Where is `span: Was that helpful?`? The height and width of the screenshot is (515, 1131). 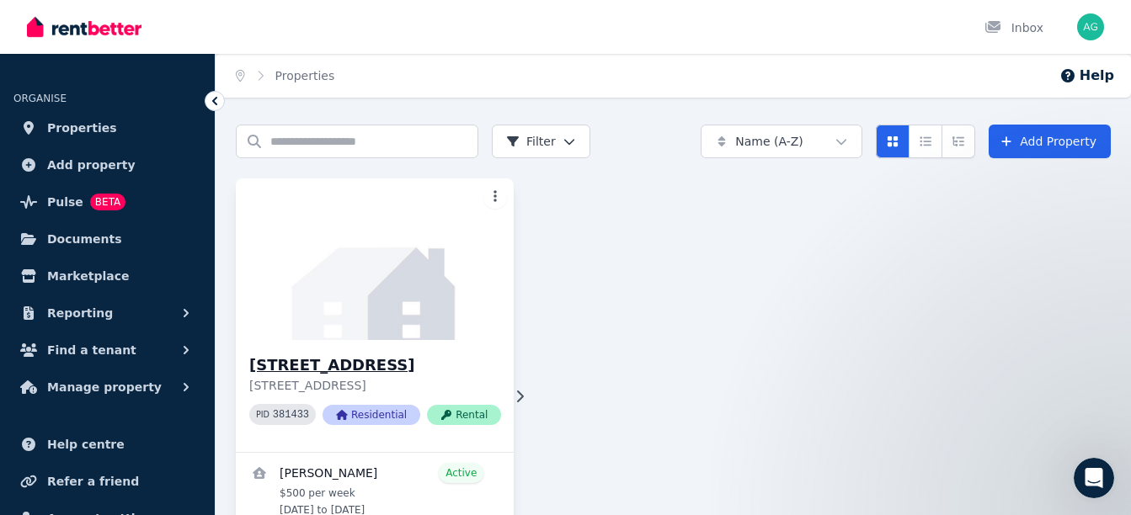 span: Was that helpful? is located at coordinates (126, 275).